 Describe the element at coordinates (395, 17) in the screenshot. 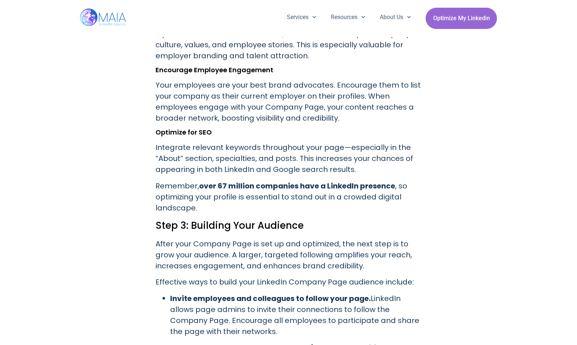

I see `a: About Us` at that location.